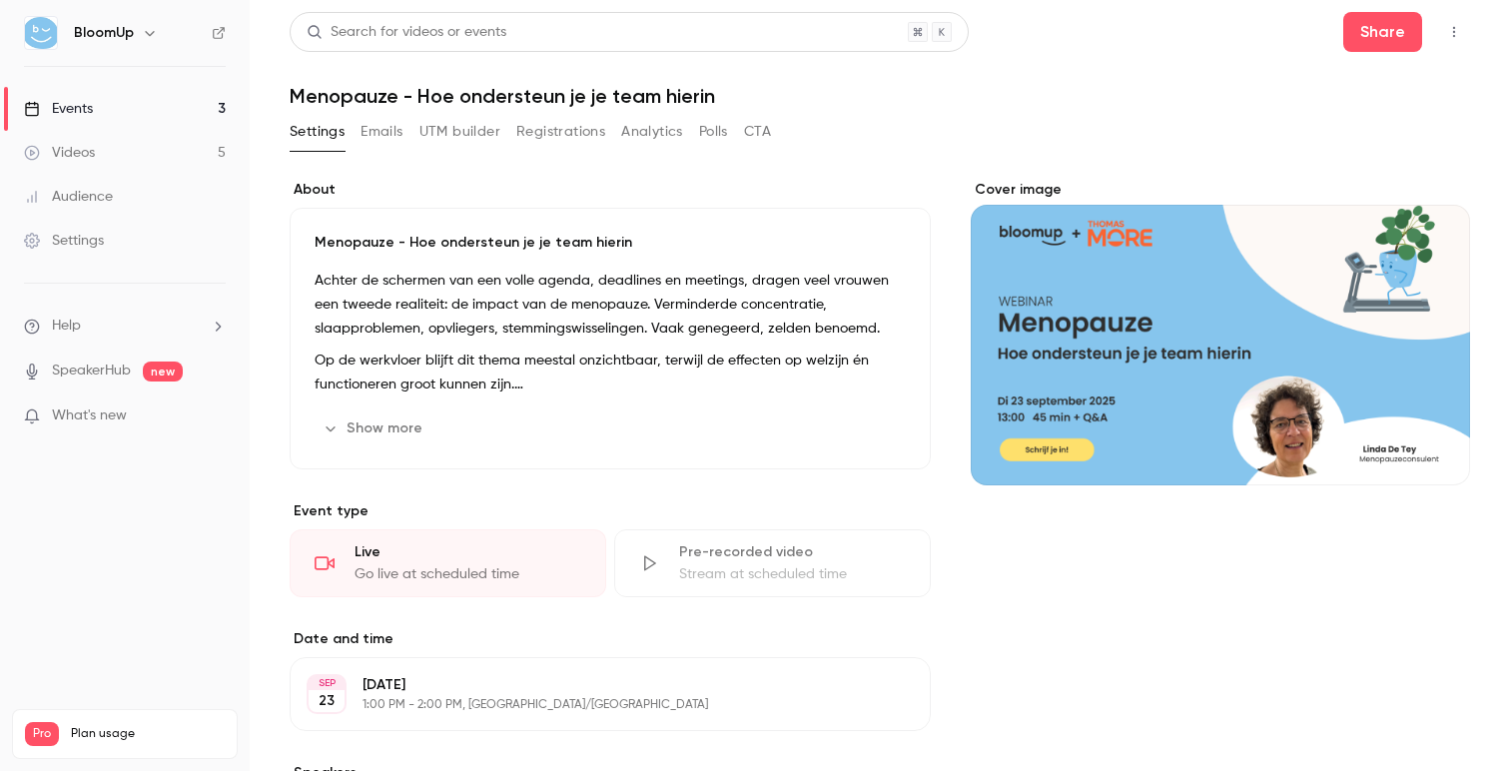 This screenshot has width=1510, height=771. What do you see at coordinates (610, 305) in the screenshot?
I see `p: Achter de schermen van een volle agenda, deadlines en meetings, dragen veel vrouwen een tweede re...` at bounding box center [610, 305].